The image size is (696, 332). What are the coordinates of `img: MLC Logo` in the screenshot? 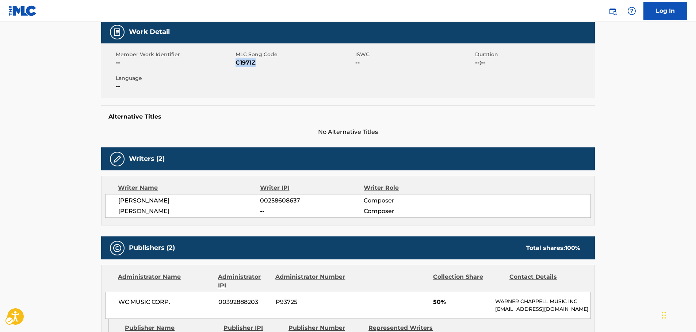 It's located at (23, 11).